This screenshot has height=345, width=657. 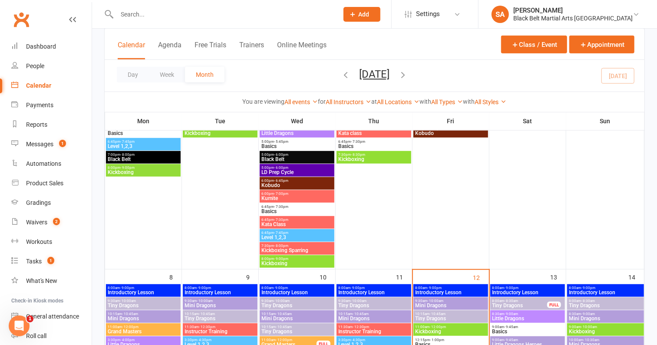 I want to click on span: Grand Masters, so click(x=143, y=332).